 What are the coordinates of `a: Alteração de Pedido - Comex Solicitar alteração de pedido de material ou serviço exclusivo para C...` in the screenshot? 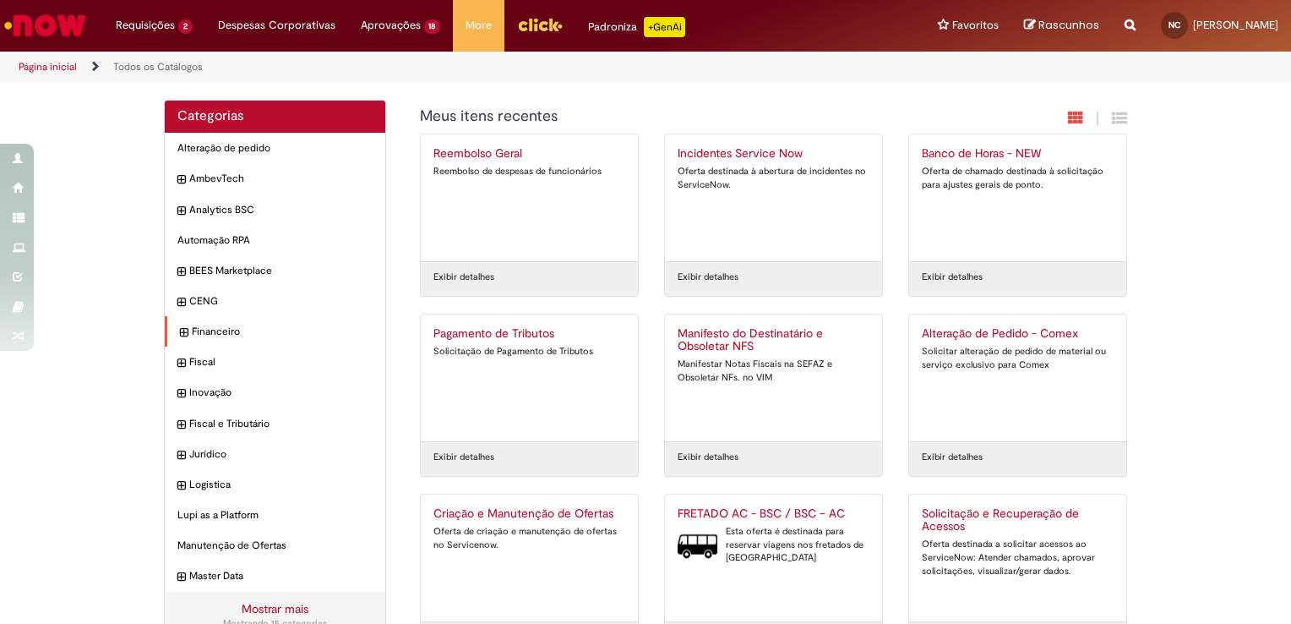 It's located at (1017, 378).